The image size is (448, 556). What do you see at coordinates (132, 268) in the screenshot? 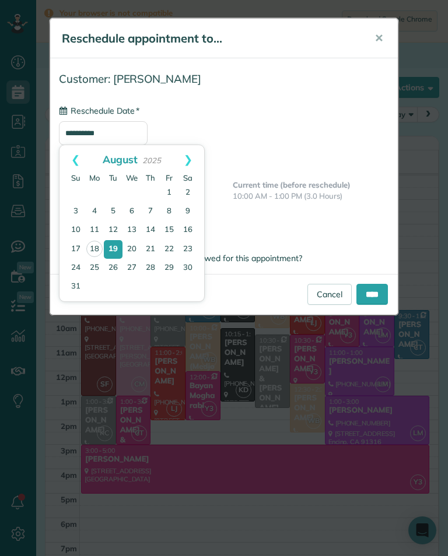
I see `a: 27` at bounding box center [132, 268].